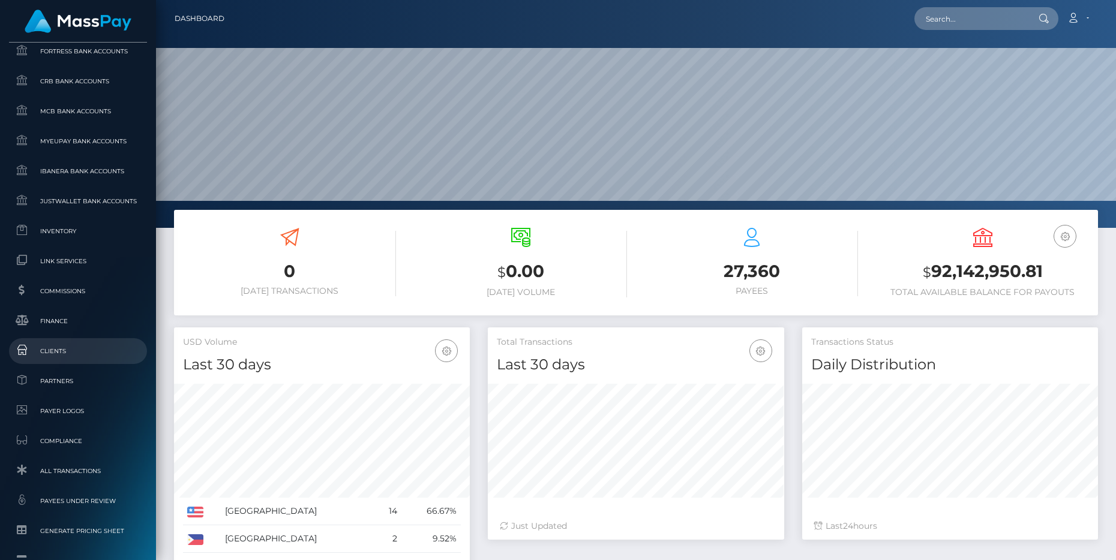 This screenshot has height=560, width=1116. I want to click on span: Payer Logos, so click(78, 411).